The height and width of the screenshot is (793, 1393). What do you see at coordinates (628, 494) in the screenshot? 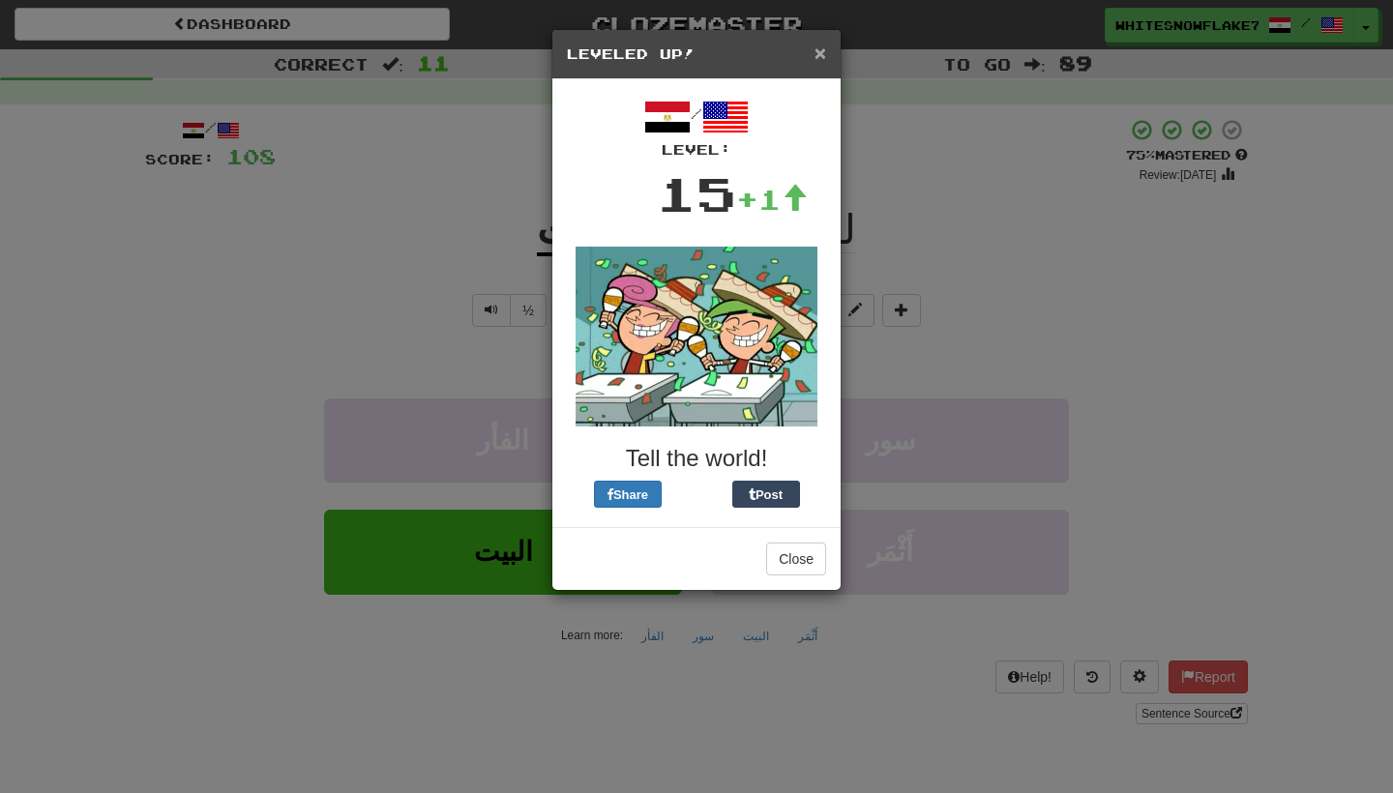
I see `button: Share` at bounding box center [628, 494].